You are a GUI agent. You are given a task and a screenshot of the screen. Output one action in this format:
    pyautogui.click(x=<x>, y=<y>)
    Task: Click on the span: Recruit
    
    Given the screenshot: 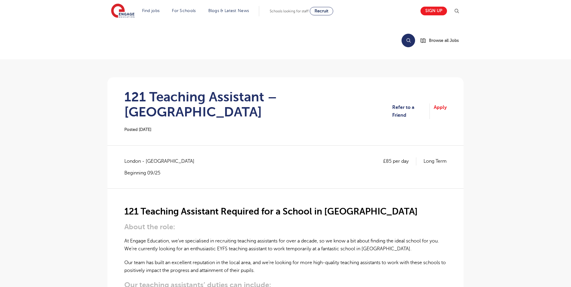 What is the action you would take?
    pyautogui.click(x=321, y=11)
    